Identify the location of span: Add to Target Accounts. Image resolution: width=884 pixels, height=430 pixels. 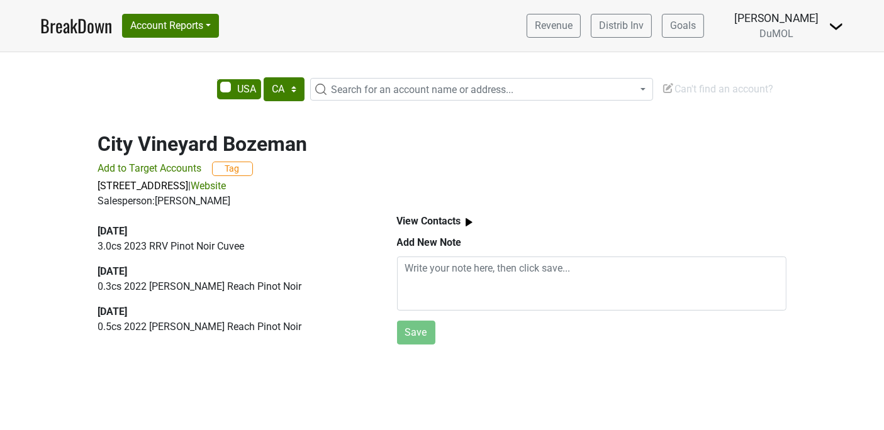
(150, 168).